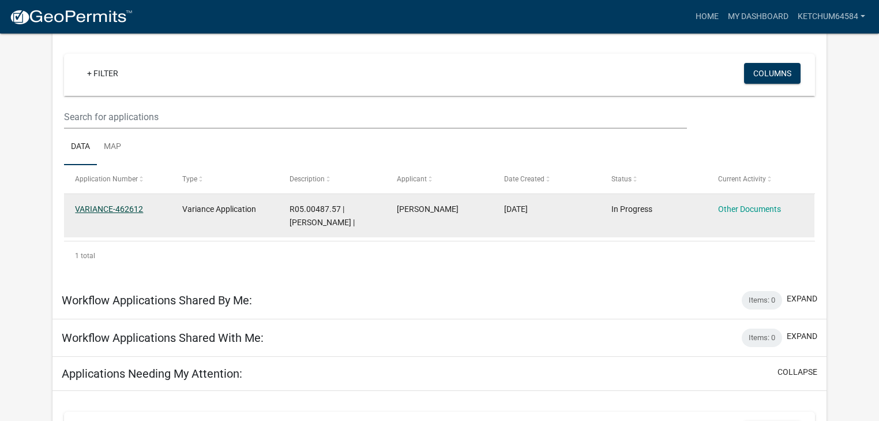 Image resolution: width=879 pixels, height=421 pixels. Describe the element at coordinates (440, 179) in the screenshot. I see `datatable-header-cell: Applicant` at that location.